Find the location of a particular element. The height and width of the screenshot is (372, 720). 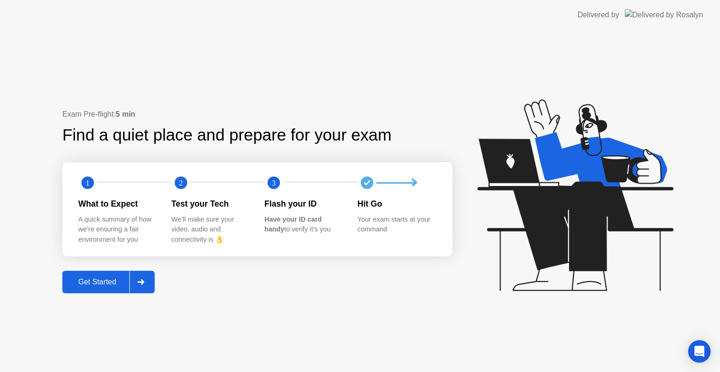

div: A quick summary of how we’re ensuring a fair environment for you is located at coordinates (117, 230).